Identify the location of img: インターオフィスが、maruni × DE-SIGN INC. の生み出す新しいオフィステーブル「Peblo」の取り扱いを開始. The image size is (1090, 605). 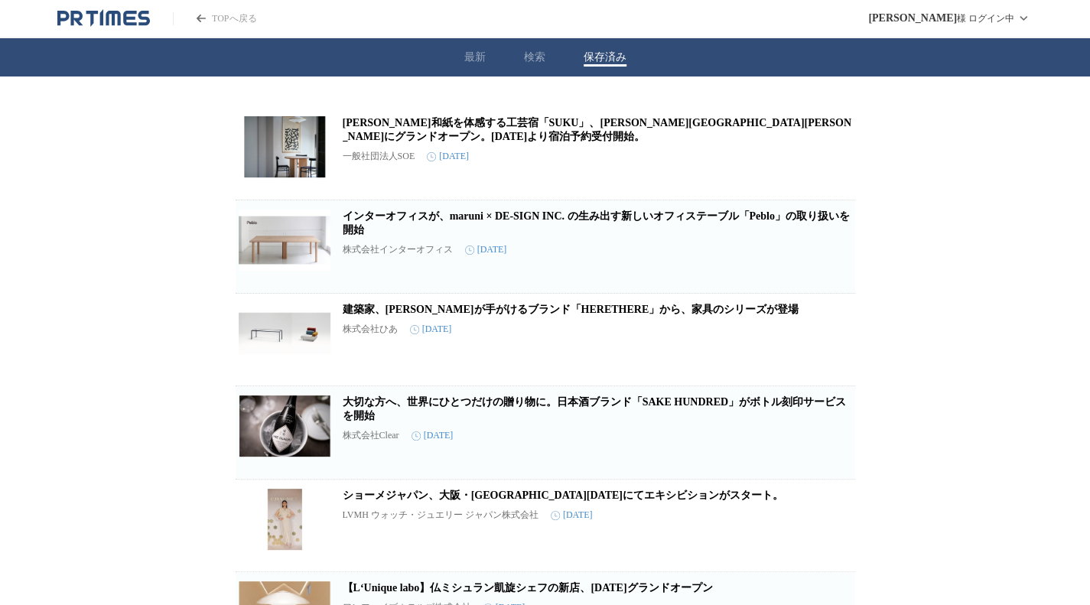
(285, 240).